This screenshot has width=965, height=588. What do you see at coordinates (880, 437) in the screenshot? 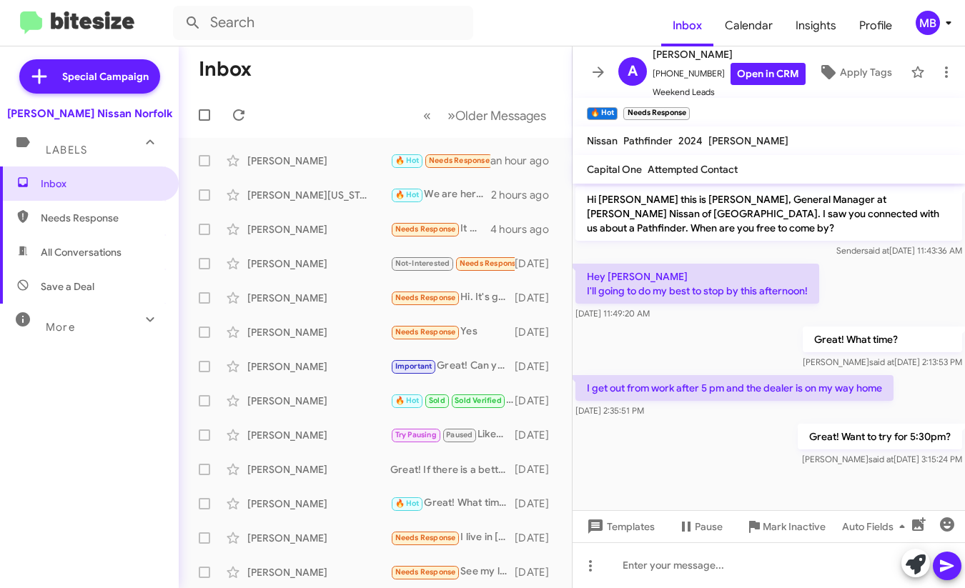
I see `p: Great! Want to try for 5:30pm?` at bounding box center [880, 437].